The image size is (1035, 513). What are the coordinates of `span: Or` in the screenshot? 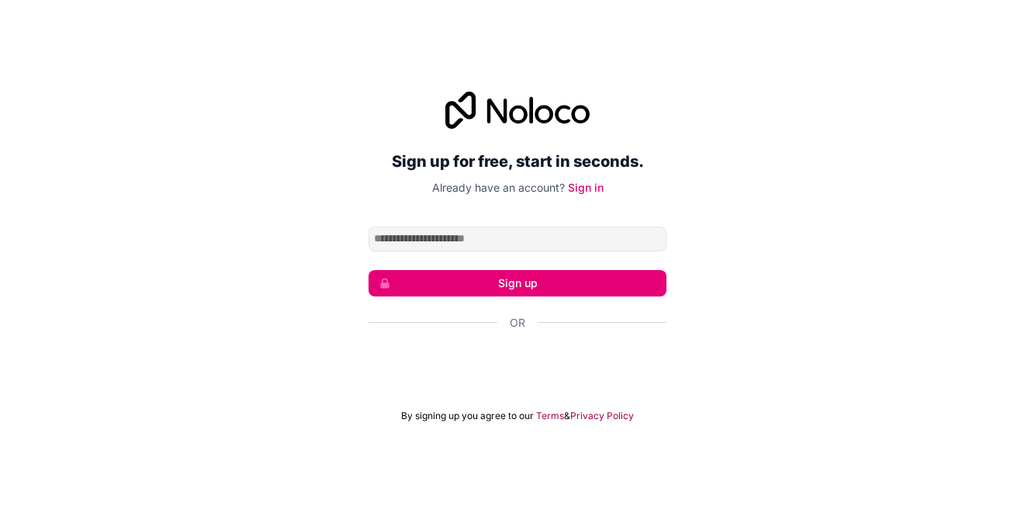 It's located at (518, 323).